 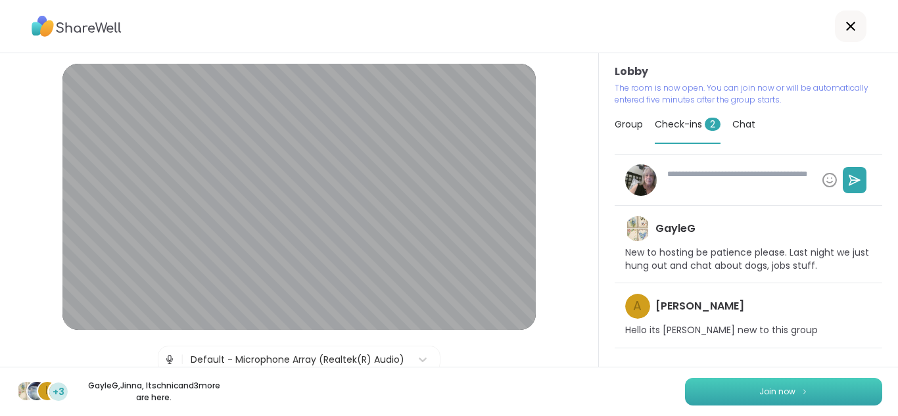 What do you see at coordinates (675, 229) in the screenshot?
I see `h4: GayleG` at bounding box center [675, 229].